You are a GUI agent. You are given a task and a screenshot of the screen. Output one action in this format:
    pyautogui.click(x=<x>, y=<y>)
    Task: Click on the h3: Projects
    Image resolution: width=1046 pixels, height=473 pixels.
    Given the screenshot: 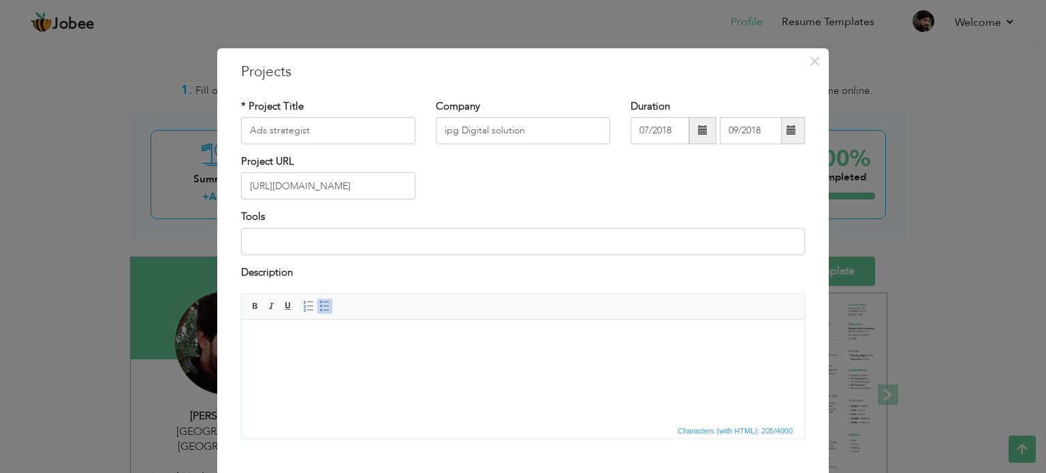 What is the action you would take?
    pyautogui.click(x=523, y=72)
    